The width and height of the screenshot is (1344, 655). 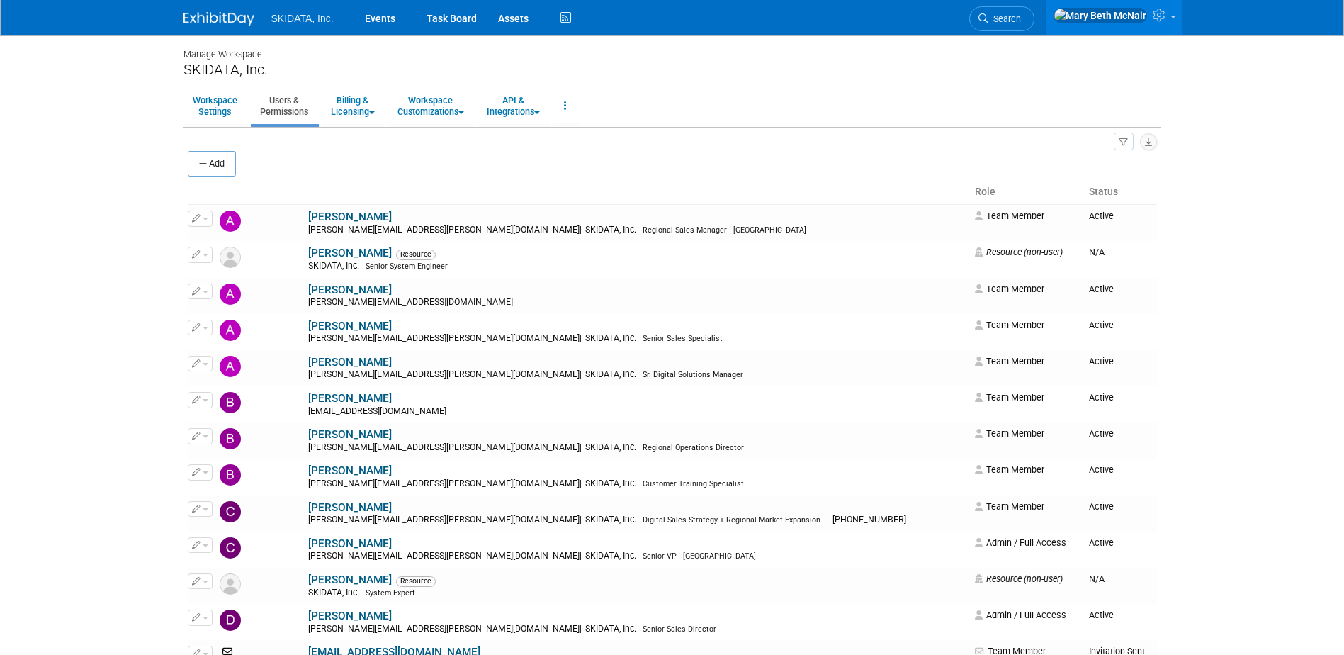 I want to click on span: Digital Sales Strategy + Regional Market Expansion, so click(x=731, y=519).